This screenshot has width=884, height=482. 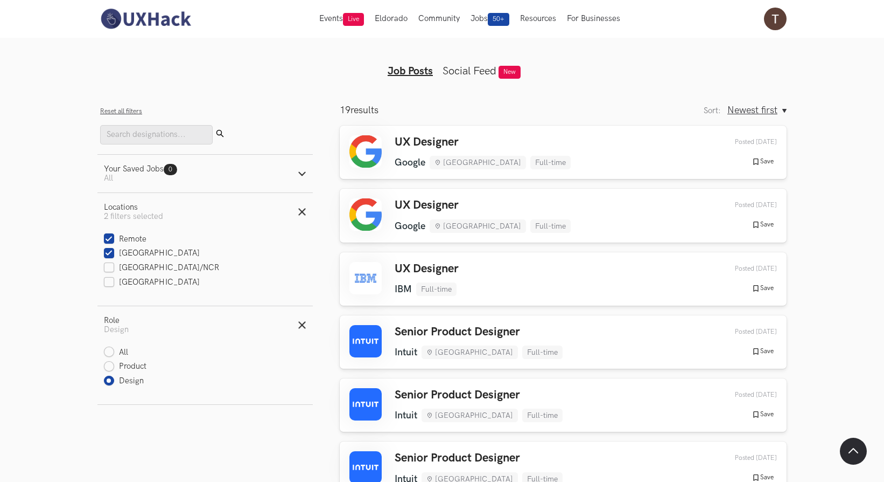 What do you see at coordinates (108, 178) in the screenshot?
I see `span: All` at bounding box center [108, 178].